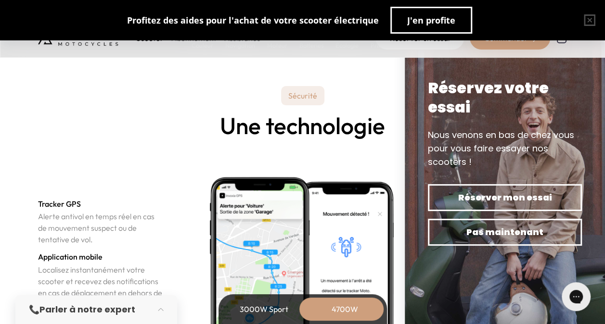 This screenshot has height=324, width=605. Describe the element at coordinates (101, 228) in the screenshot. I see `p: Alerte antivol en temps réel en cas de mouvement suspect ou de tentative de vol.` at that location.